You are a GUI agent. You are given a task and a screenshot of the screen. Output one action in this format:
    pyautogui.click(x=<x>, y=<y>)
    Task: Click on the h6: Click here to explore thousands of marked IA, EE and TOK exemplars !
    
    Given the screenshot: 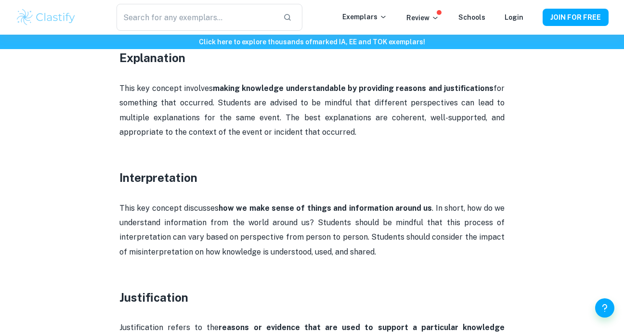 What is the action you would take?
    pyautogui.click(x=312, y=42)
    